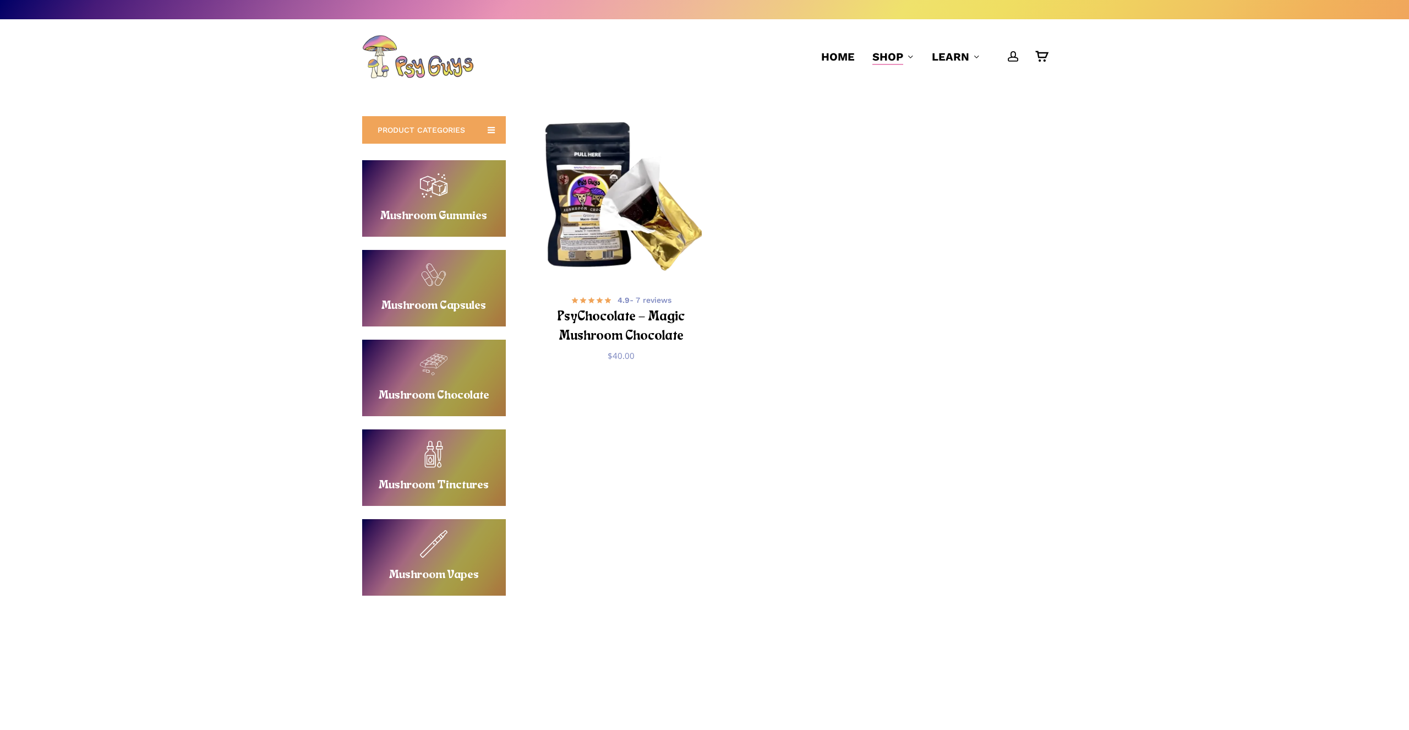  What do you see at coordinates (418, 57) in the screenshot?
I see `img: PsyGuys` at bounding box center [418, 57].